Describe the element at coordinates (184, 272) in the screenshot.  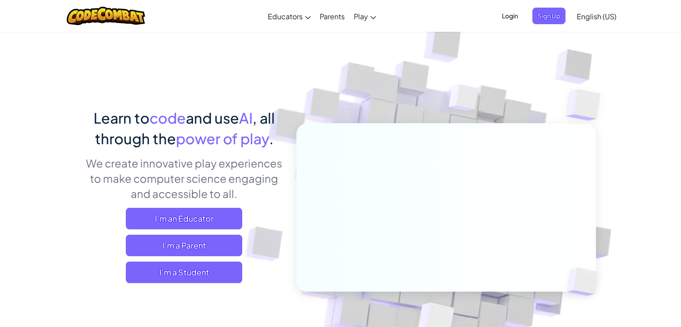
I see `span: I'm a Student` at that location.